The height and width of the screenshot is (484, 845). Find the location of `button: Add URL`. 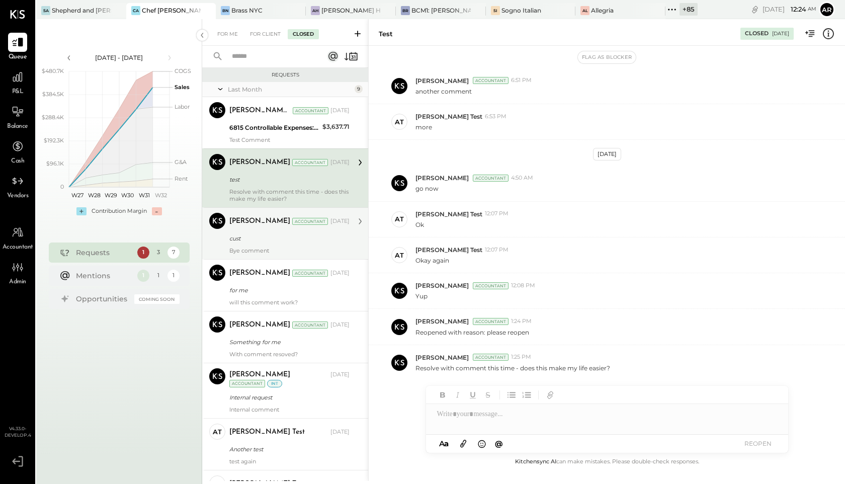

button: Add URL is located at coordinates (551, 395).